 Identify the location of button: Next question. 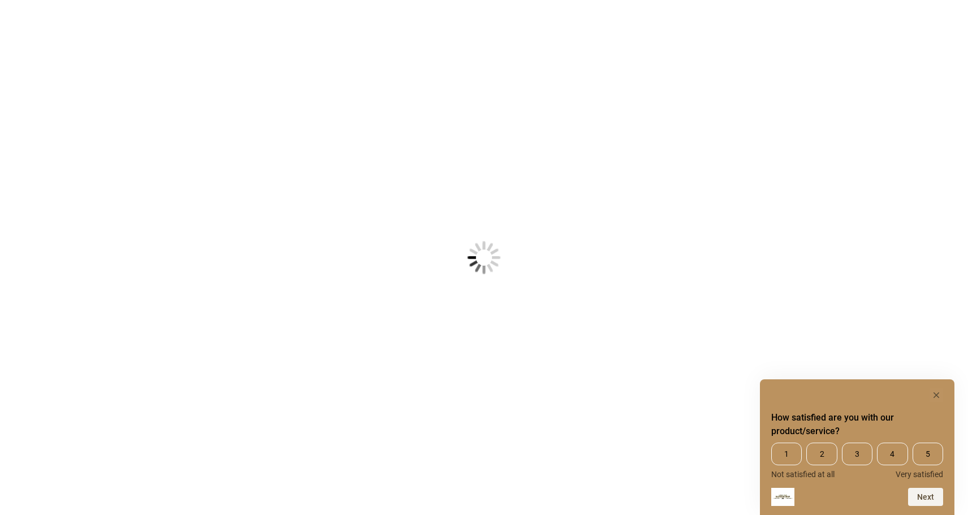
(926, 497).